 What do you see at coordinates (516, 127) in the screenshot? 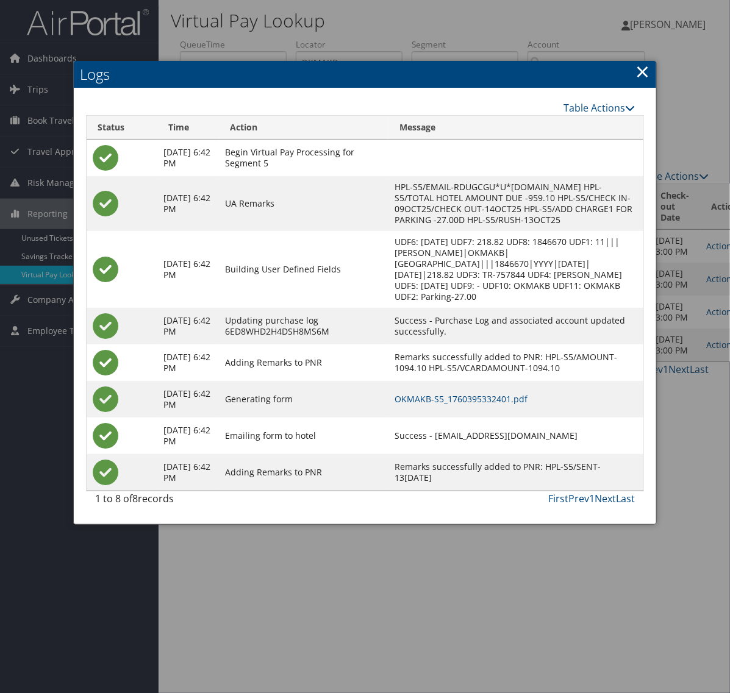
I see `th: Message: activate to sort column ascending` at bounding box center [516, 127].